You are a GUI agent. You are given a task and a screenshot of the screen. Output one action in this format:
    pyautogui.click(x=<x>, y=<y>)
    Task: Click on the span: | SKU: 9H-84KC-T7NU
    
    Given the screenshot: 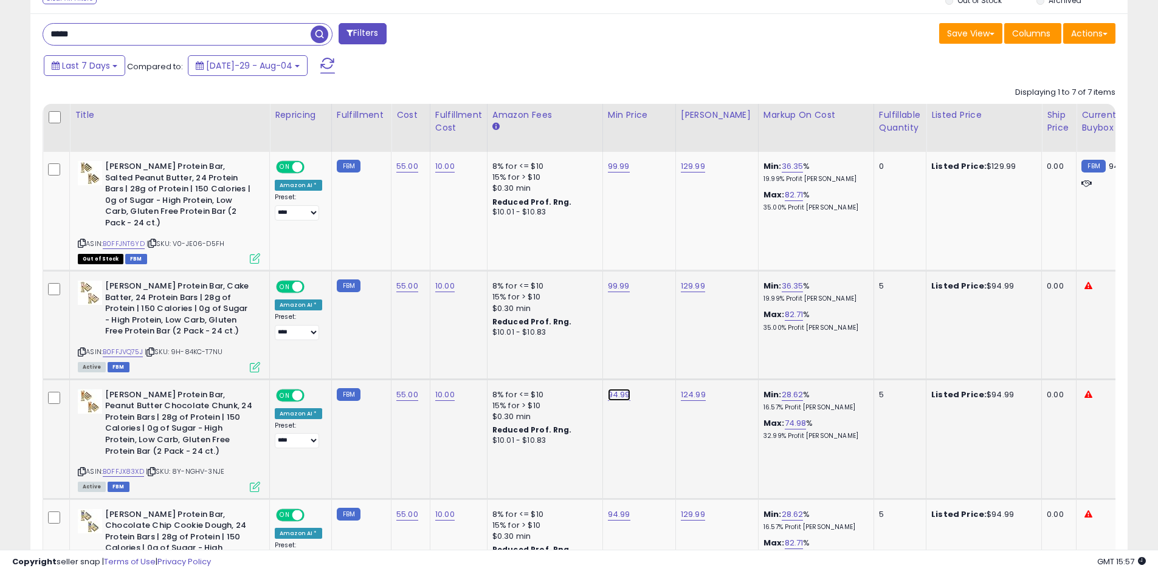 What is the action you would take?
    pyautogui.click(x=184, y=352)
    